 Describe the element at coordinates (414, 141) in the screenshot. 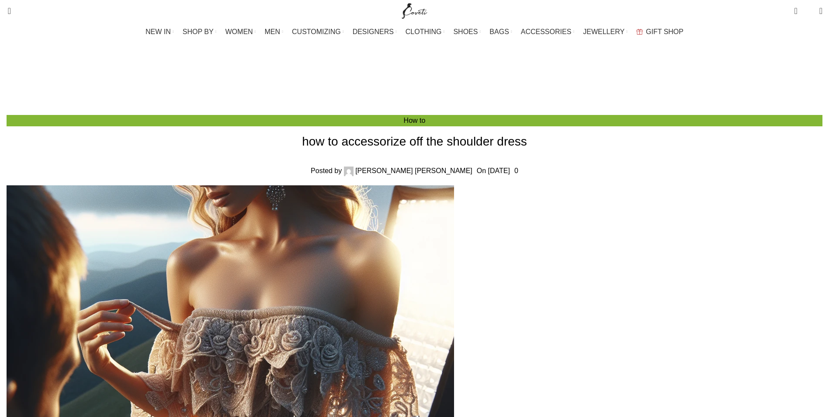

I see `h1: how to accessorize off the shoulder dress` at that location.